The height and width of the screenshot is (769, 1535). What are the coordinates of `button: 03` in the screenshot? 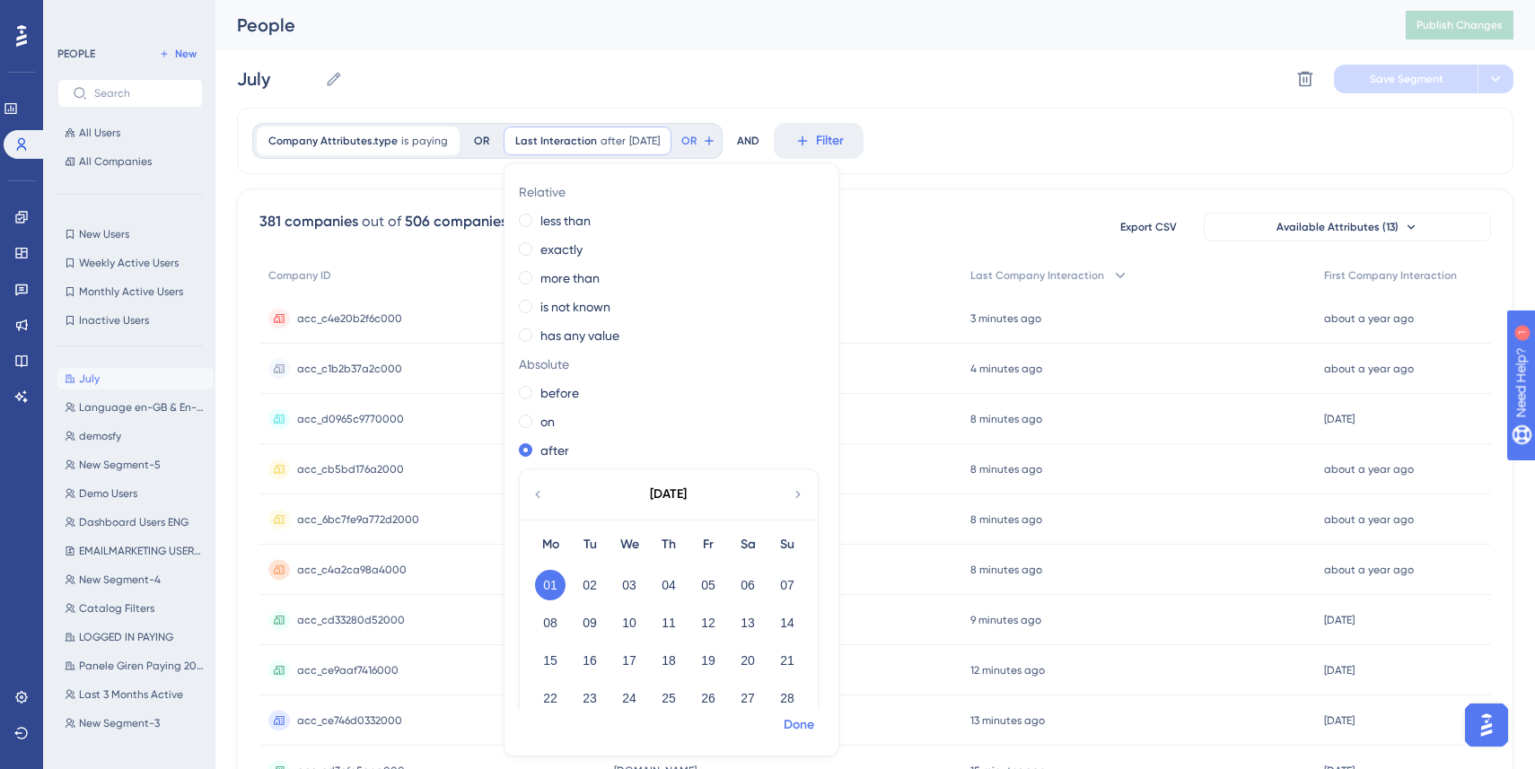 It's located at (629, 585).